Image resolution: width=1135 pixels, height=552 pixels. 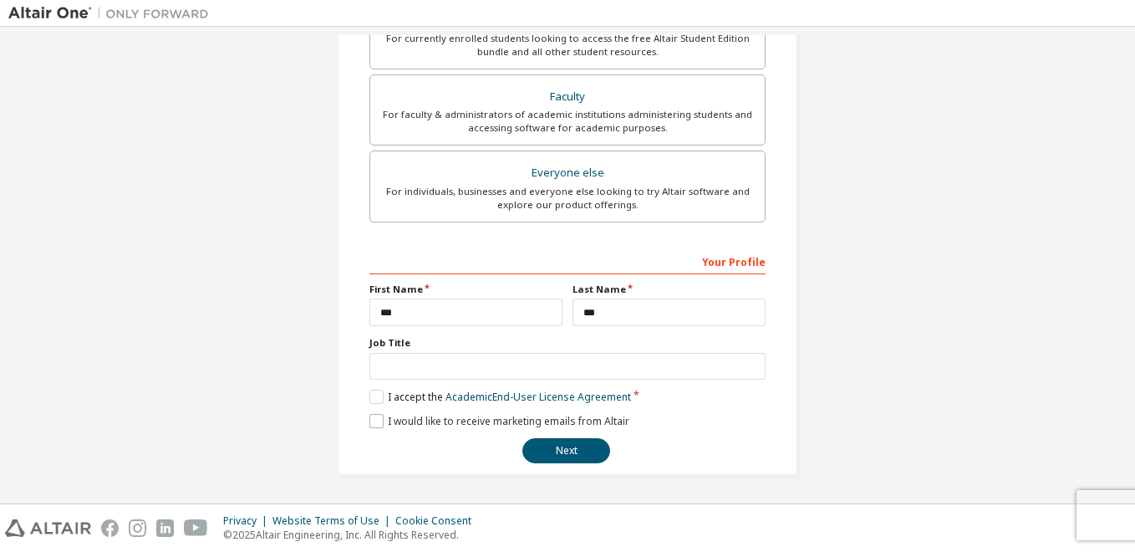 I want to click on a: Academic End-User License Agreement, so click(x=538, y=396).